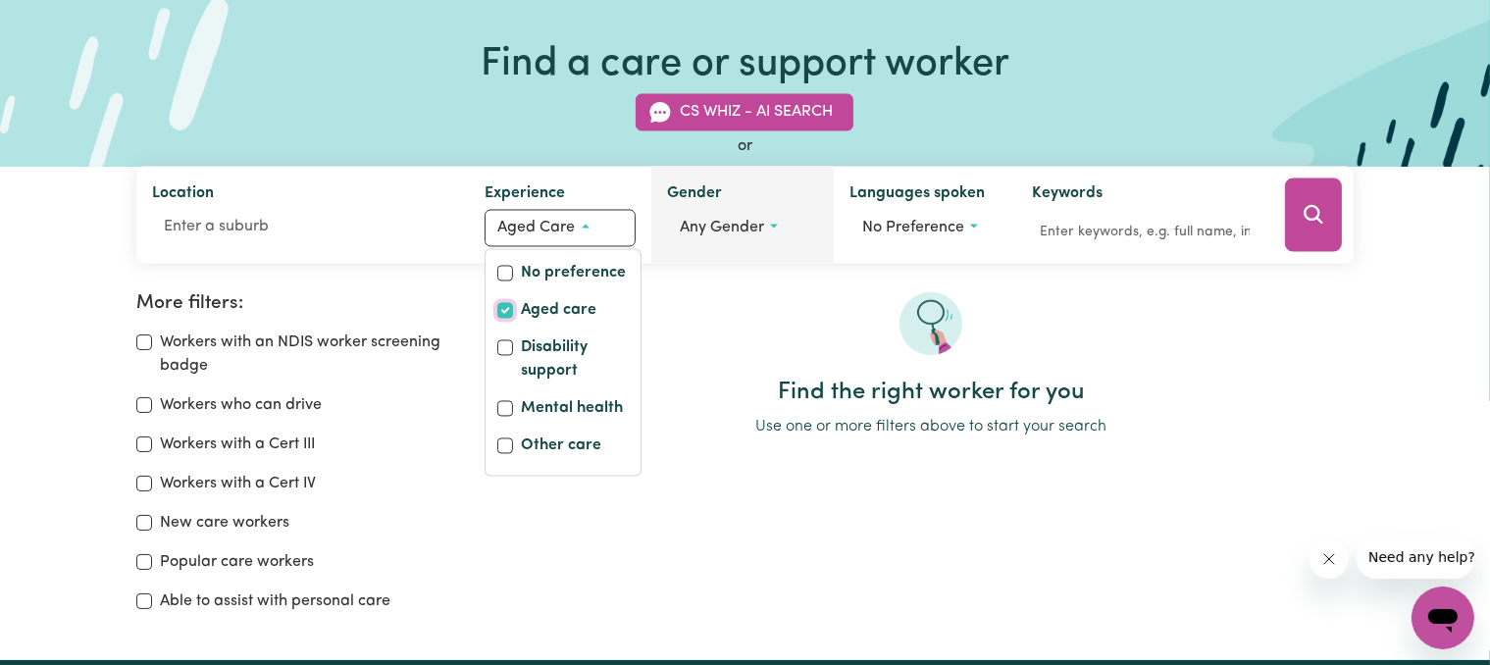 This screenshot has height=665, width=1490. What do you see at coordinates (572, 411) in the screenshot?
I see `label: Mental health` at bounding box center [572, 411].